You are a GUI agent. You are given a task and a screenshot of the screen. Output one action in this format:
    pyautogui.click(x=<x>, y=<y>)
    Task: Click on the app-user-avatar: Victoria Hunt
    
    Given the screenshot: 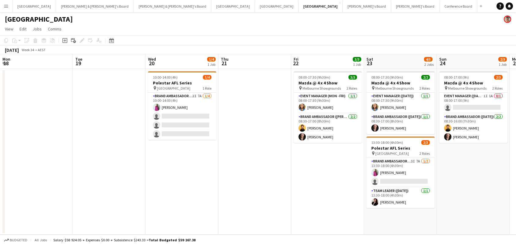 What is the action you would take?
    pyautogui.click(x=507, y=19)
    